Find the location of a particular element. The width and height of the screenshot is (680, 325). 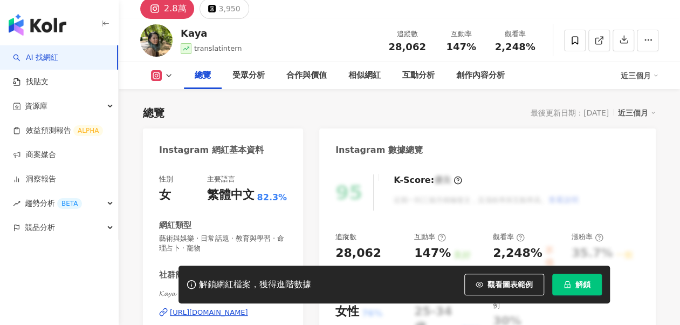

span: 28,062 is located at coordinates (407, 46).